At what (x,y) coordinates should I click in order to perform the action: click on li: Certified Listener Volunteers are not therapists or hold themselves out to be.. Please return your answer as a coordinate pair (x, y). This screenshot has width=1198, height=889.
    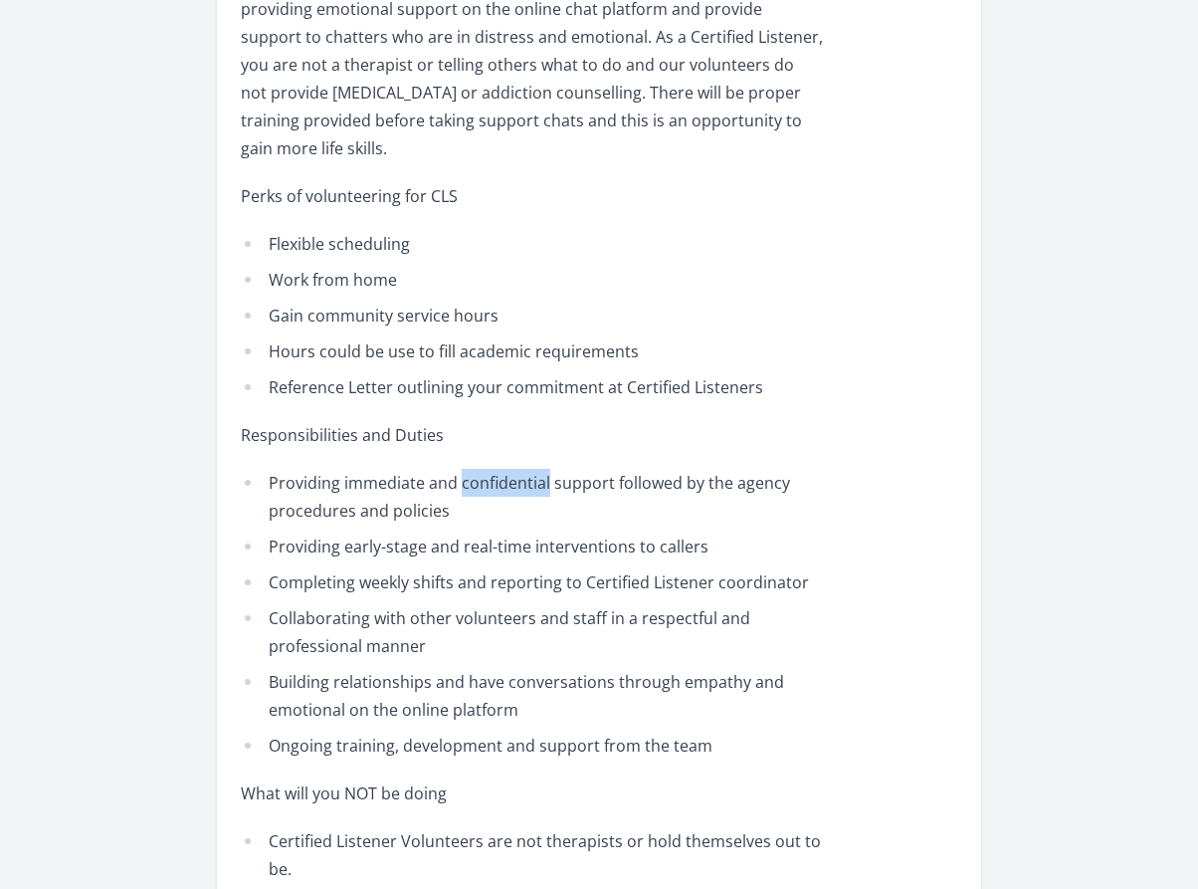
    Looking at the image, I should click on (531, 855).